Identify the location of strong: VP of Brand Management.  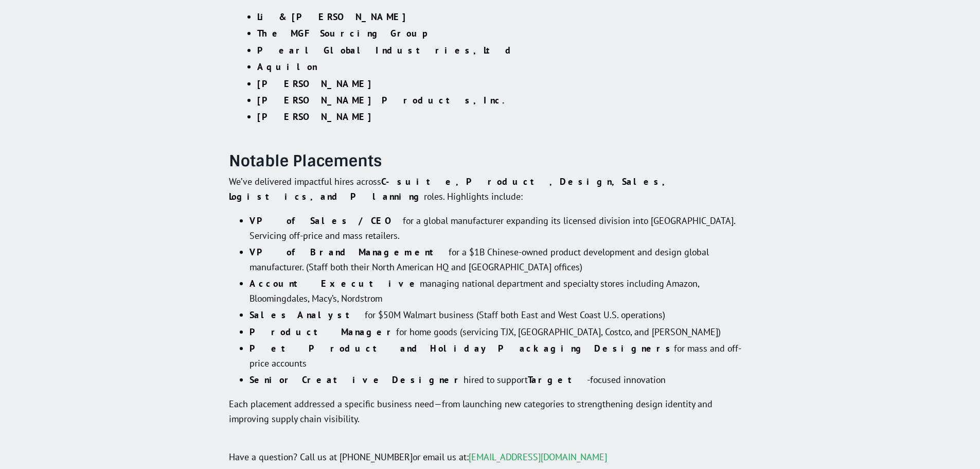
(349, 251).